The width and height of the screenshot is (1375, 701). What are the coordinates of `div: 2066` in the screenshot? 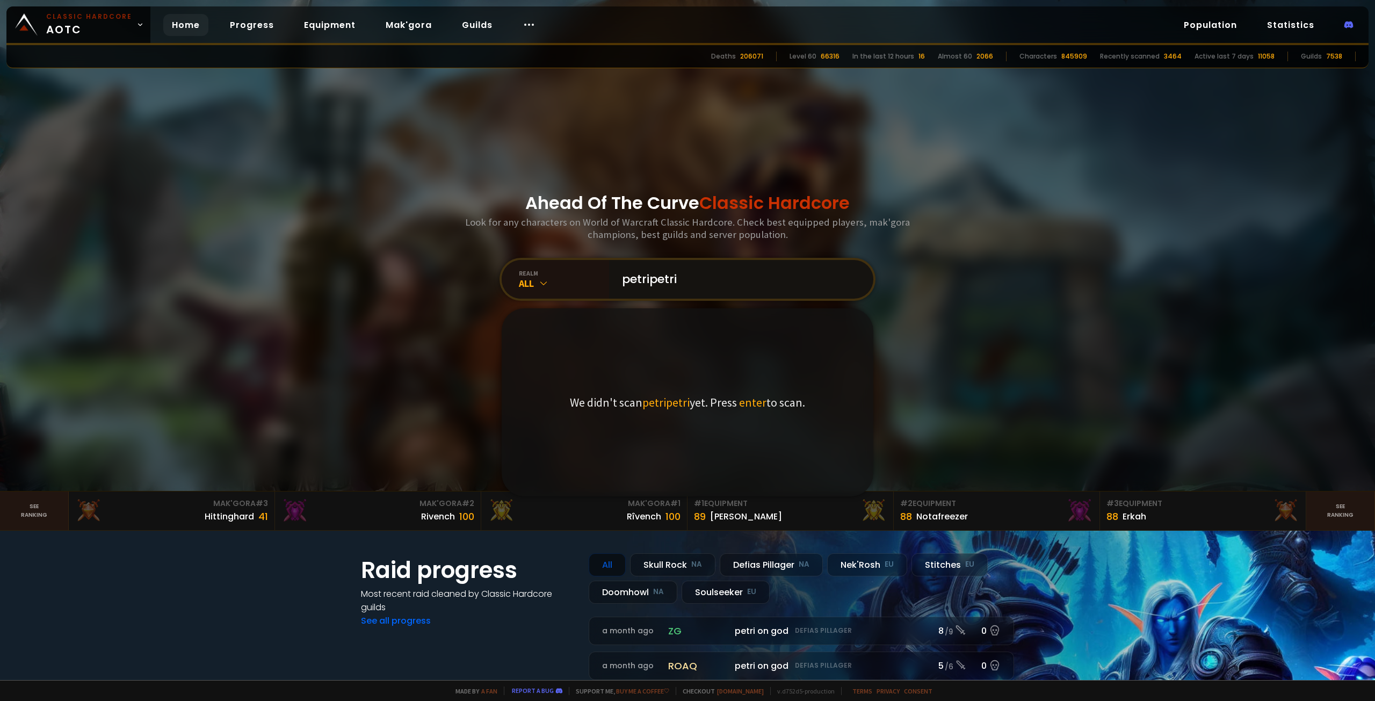 It's located at (985, 56).